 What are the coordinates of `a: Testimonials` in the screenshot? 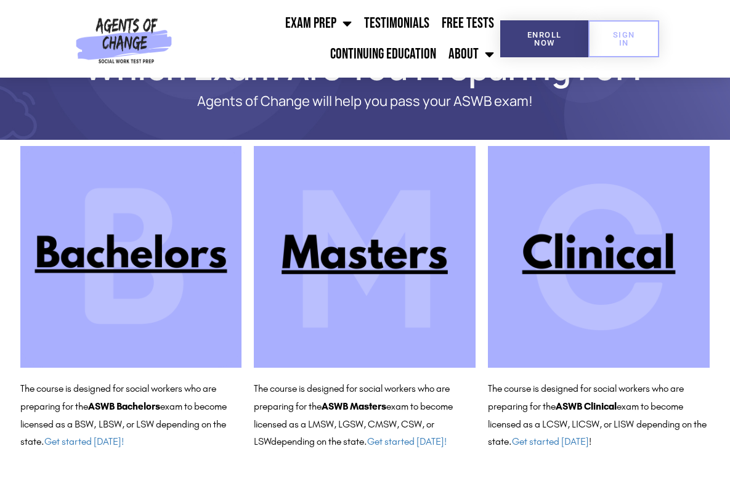 It's located at (397, 23).